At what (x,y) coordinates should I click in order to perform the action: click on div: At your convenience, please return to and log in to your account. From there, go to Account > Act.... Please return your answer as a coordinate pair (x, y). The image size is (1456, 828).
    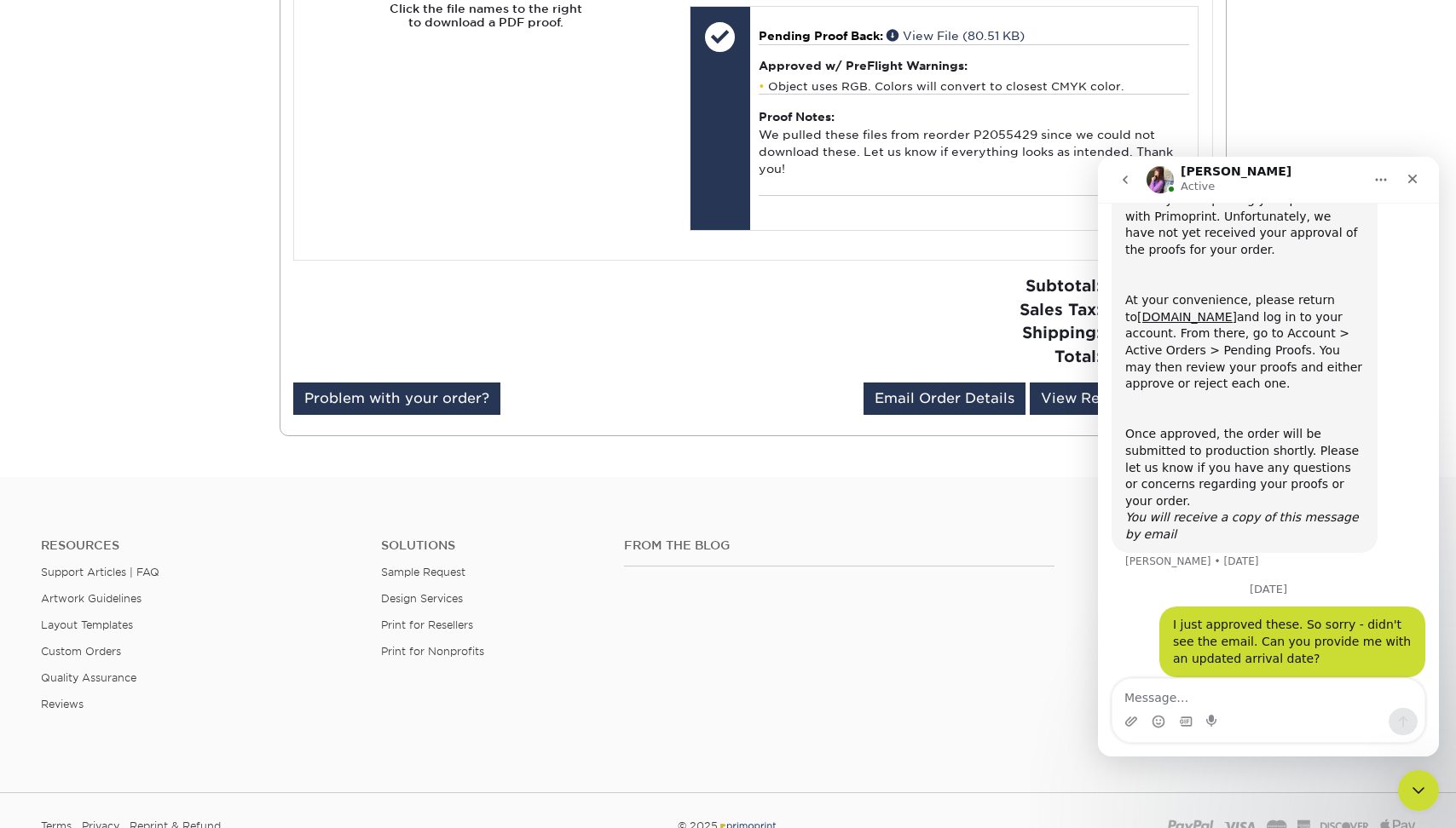
    Looking at the image, I should click on (146, 186).